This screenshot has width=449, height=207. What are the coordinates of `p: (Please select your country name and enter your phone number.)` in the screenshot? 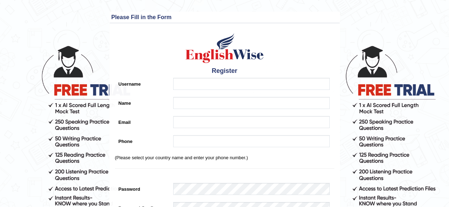 It's located at (224, 158).